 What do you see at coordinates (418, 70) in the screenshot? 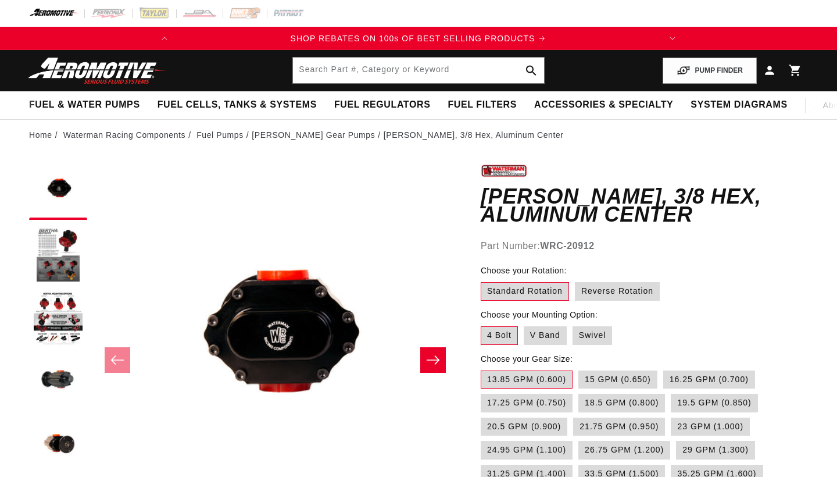
I see `input: Search by Part Number, Category or Keyword` at bounding box center [418, 70].